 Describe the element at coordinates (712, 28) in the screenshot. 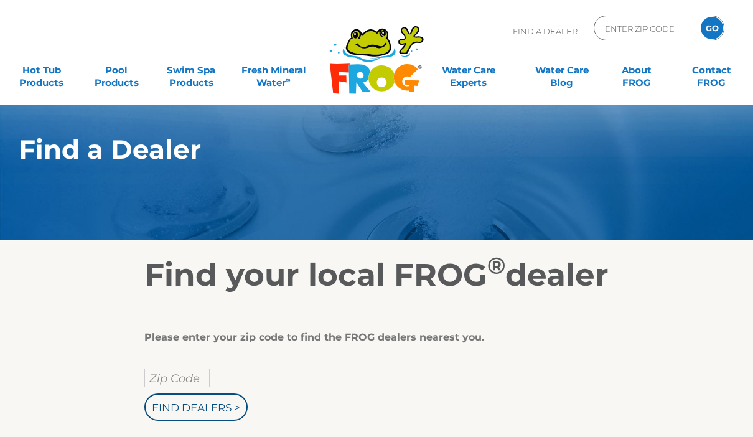

I see `input: GO` at that location.